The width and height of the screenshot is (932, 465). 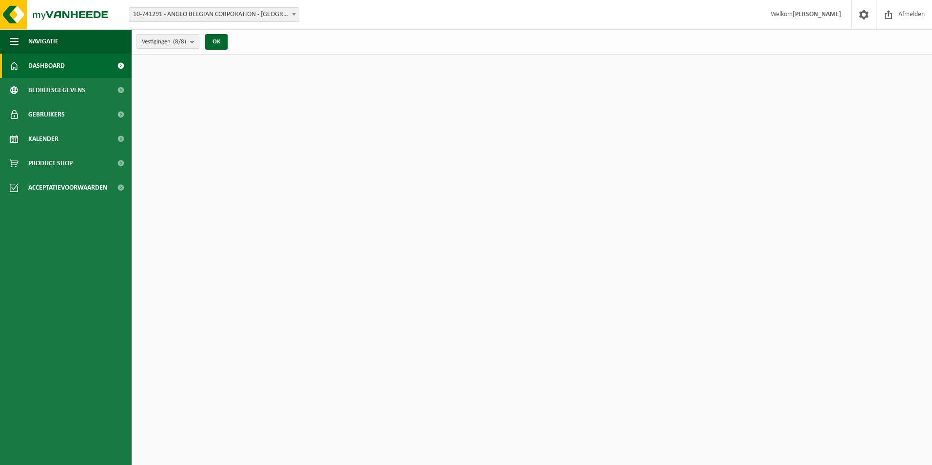 I want to click on button: OK, so click(x=216, y=42).